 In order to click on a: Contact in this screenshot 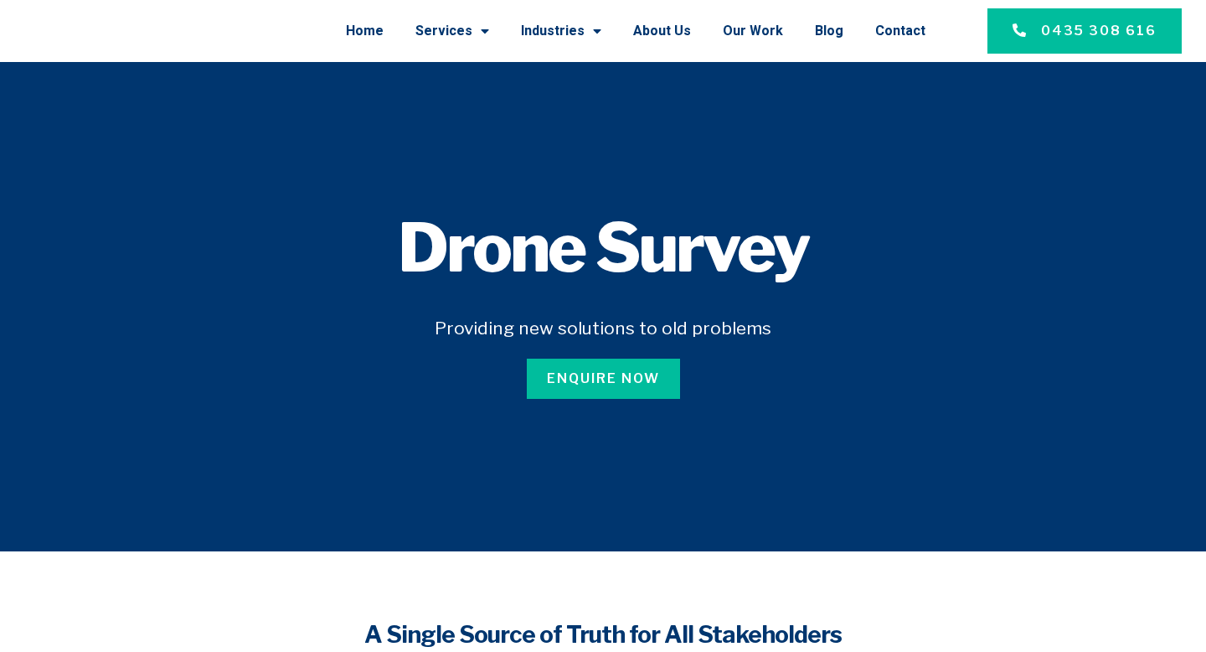, I will do `click(901, 31)`.